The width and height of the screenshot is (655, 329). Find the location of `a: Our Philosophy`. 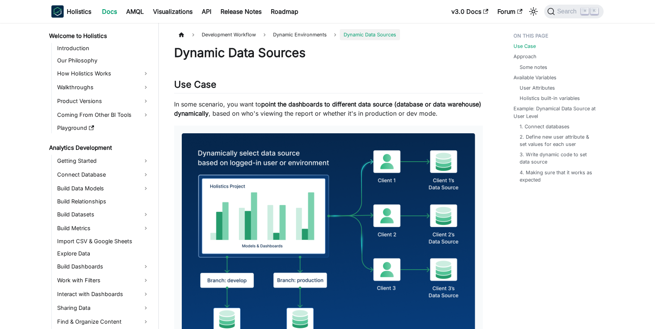

a: Our Philosophy is located at coordinates (103, 61).